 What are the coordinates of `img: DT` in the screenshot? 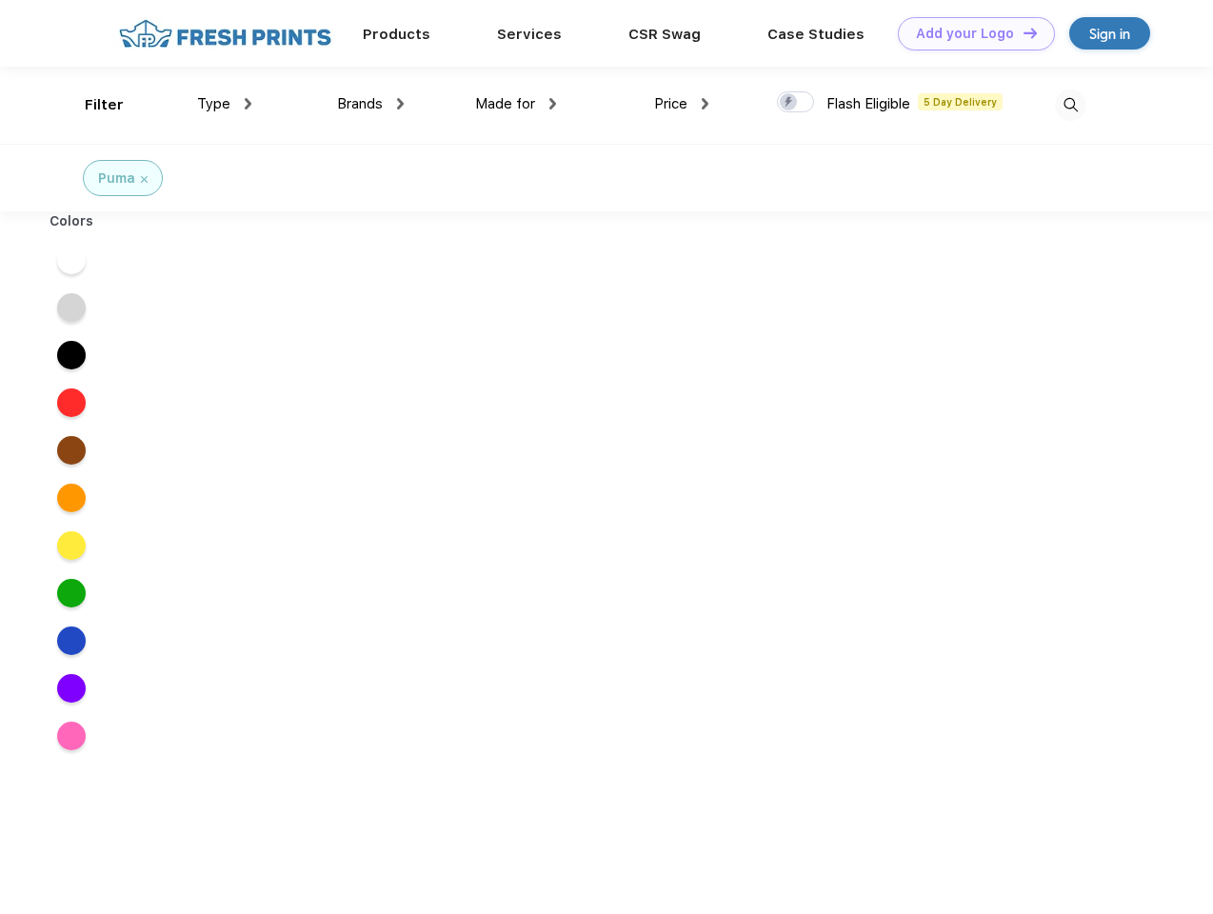 It's located at (1030, 32).